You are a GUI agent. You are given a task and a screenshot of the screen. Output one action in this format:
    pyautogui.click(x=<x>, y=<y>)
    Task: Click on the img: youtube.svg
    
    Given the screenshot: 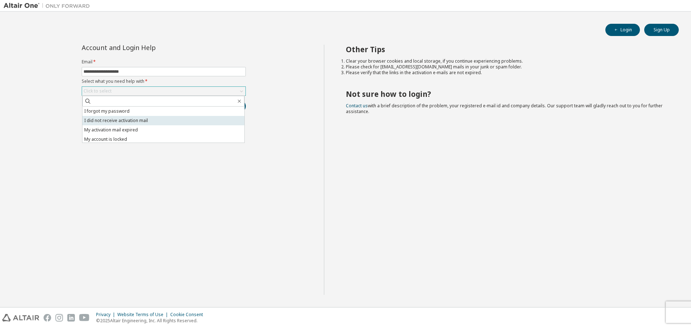 What is the action you would take?
    pyautogui.click(x=84, y=317)
    